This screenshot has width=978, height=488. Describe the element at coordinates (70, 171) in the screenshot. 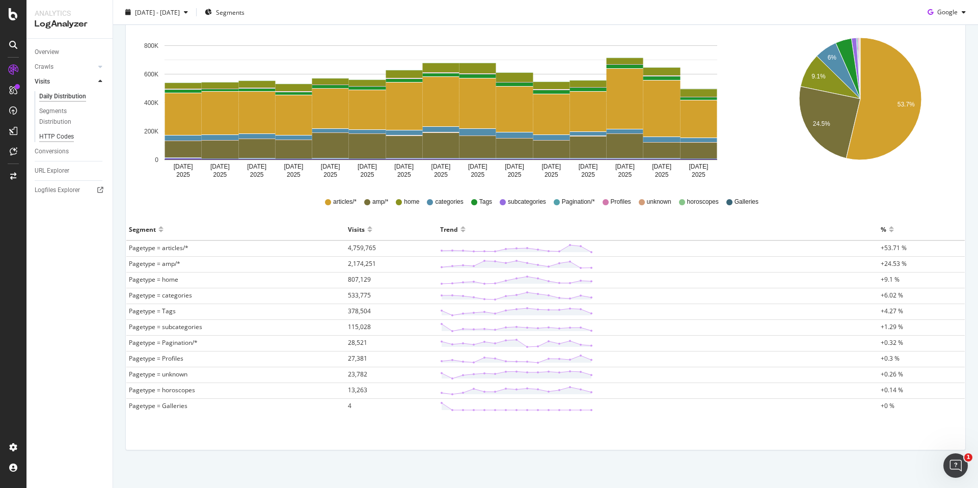

I see `a: URL Explorer` at that location.